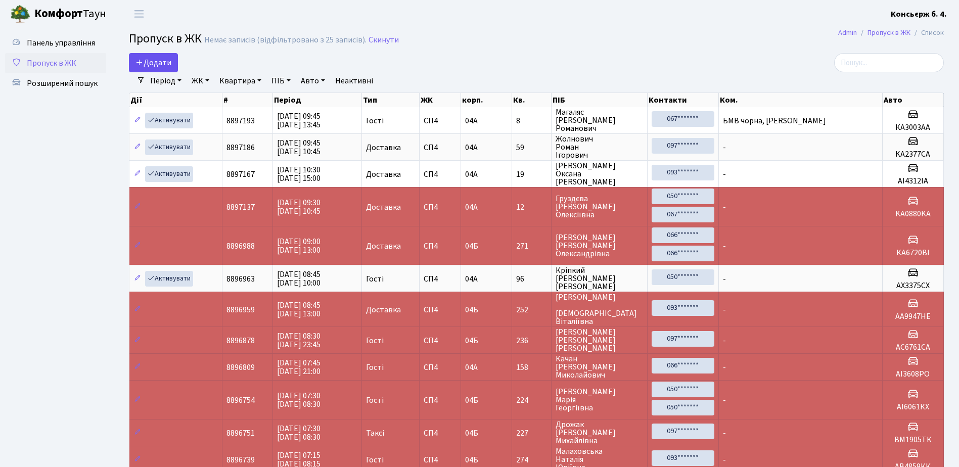  I want to click on a: ПІБ, so click(281, 81).